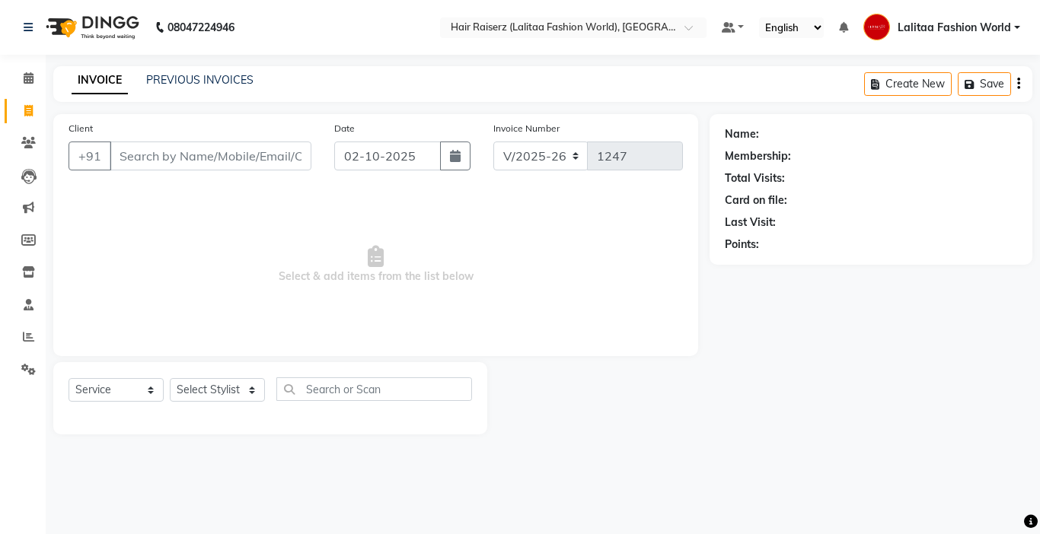 The image size is (1040, 534). What do you see at coordinates (81, 129) in the screenshot?
I see `label: Client` at bounding box center [81, 129].